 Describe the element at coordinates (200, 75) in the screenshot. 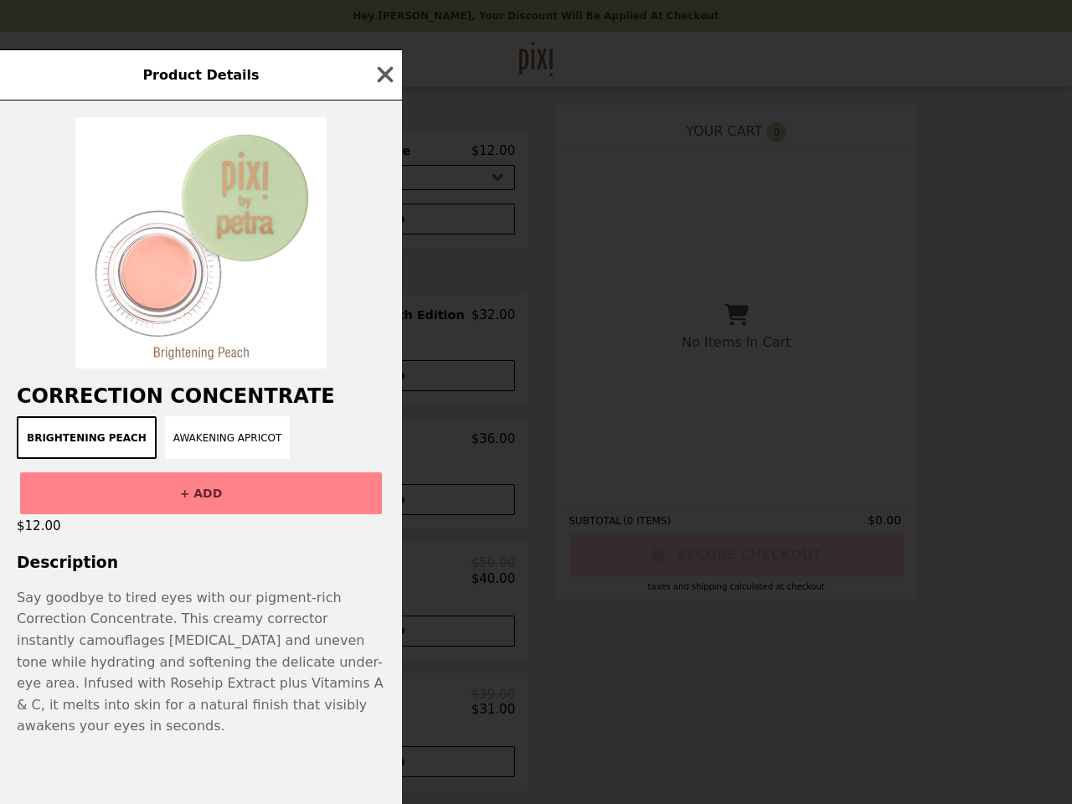

I see `span: Product Details` at that location.